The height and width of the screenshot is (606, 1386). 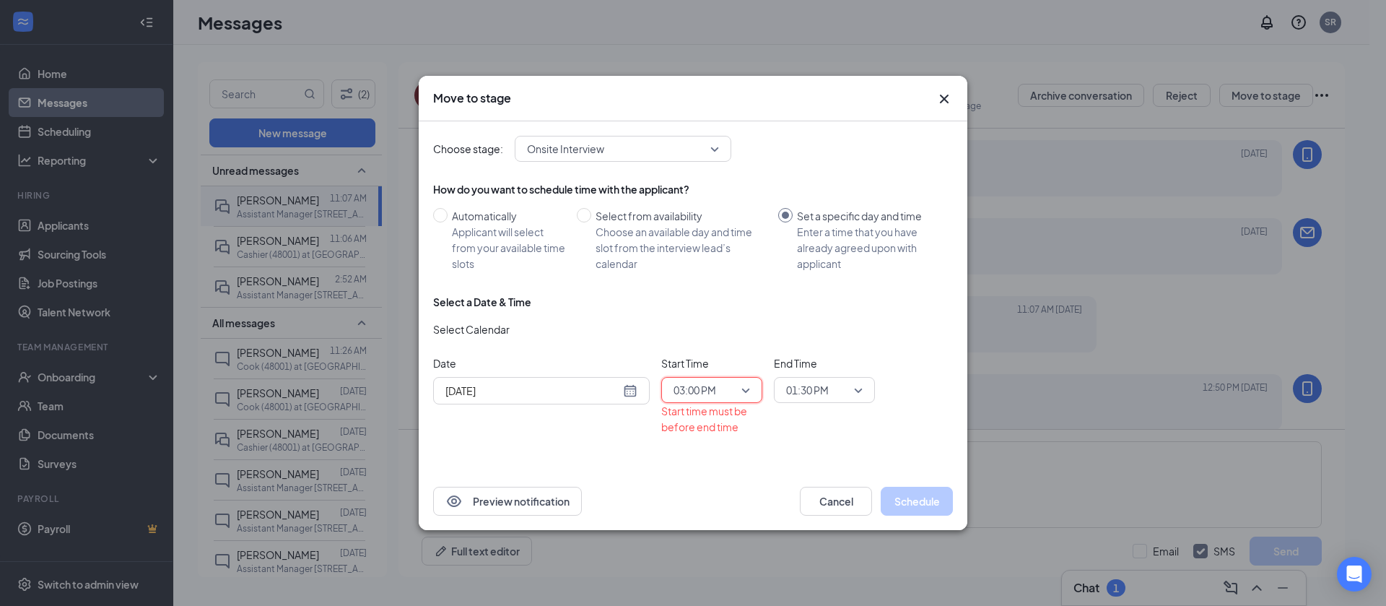 What do you see at coordinates (681, 248) in the screenshot?
I see `div: Choose an available day and time slot from the interview lead’s calendar` at bounding box center [681, 248].